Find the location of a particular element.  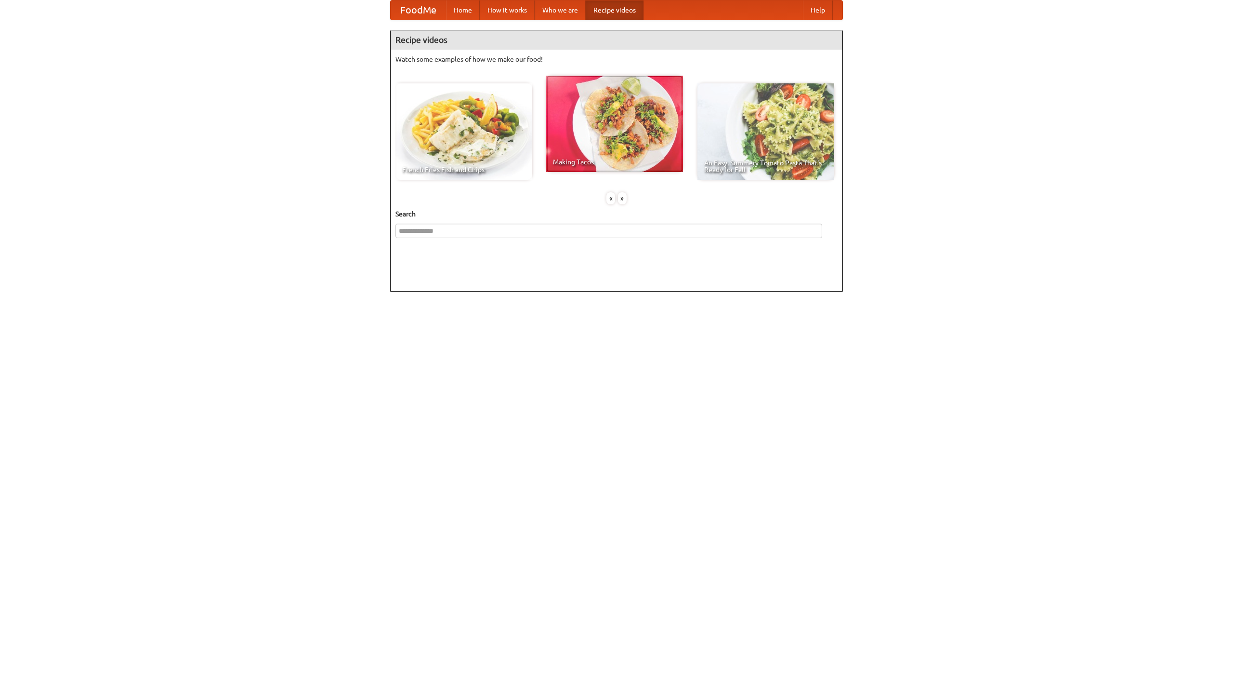

span: An Easy, Summery Tomato Pasta That's Ready for Fall is located at coordinates (766, 166).